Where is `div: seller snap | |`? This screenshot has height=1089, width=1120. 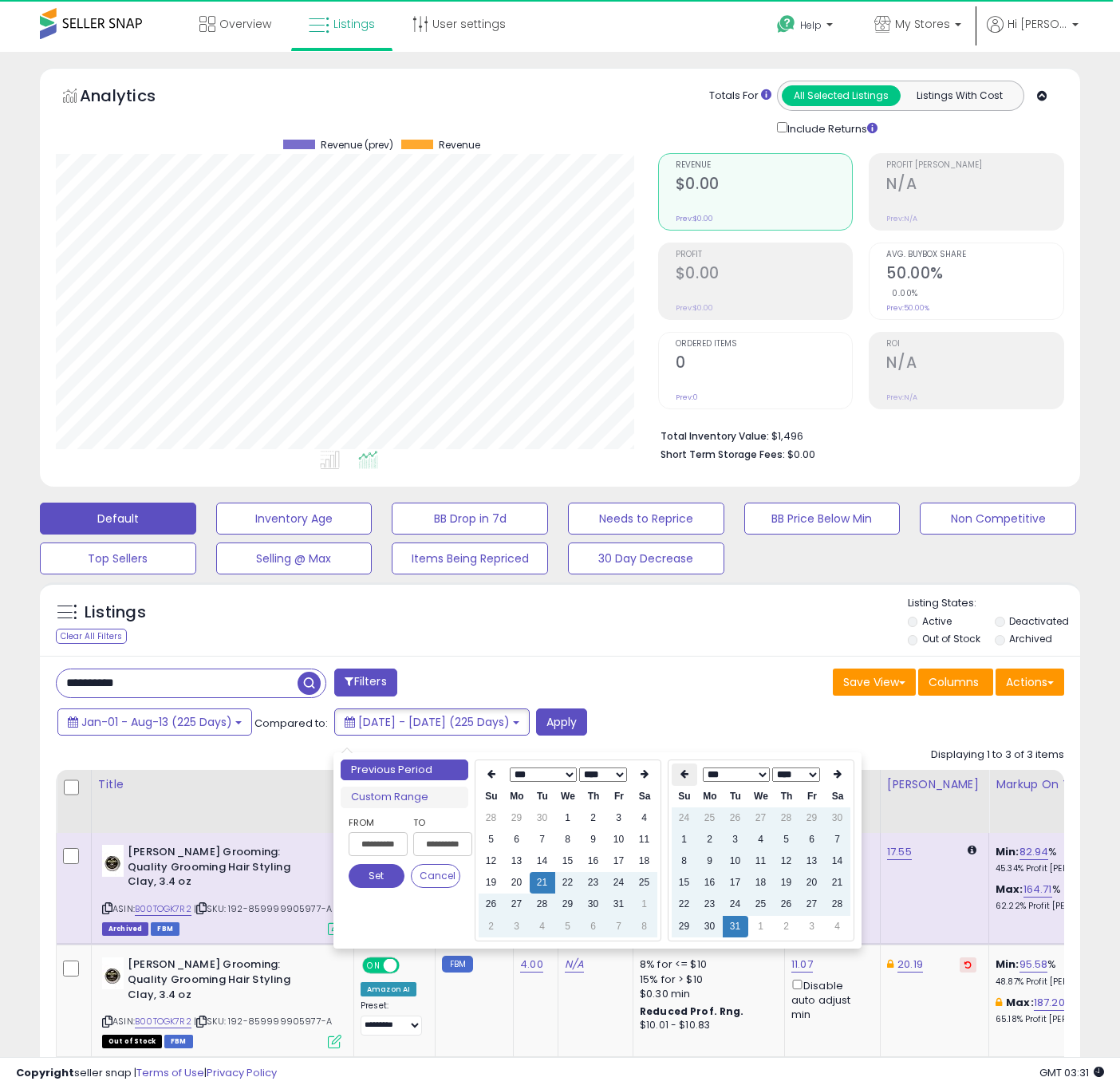 div: seller snap | | is located at coordinates (146, 1073).